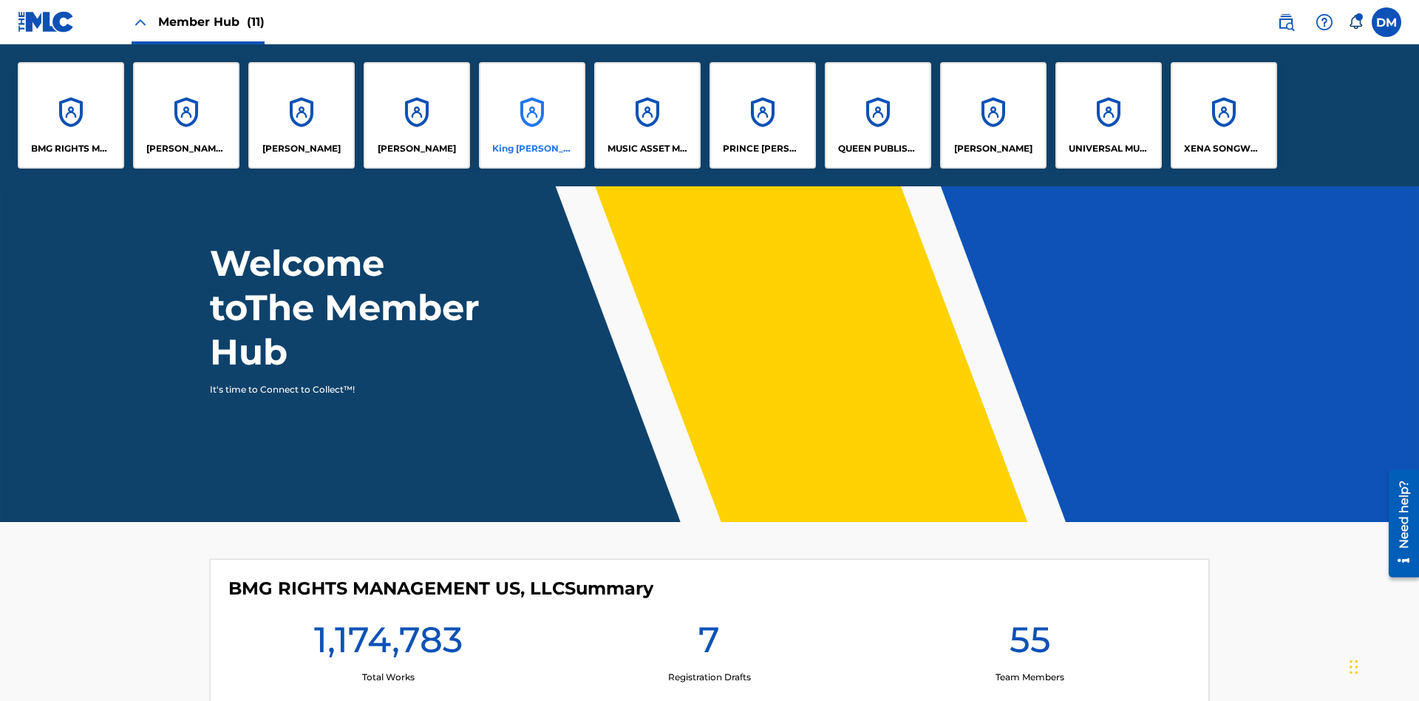  I want to click on p: QUEEN PUBLISHA, so click(878, 149).